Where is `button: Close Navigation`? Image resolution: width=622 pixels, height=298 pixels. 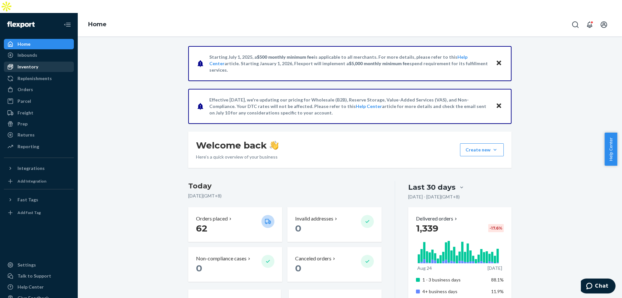 button: Close Navigation is located at coordinates (67, 25).